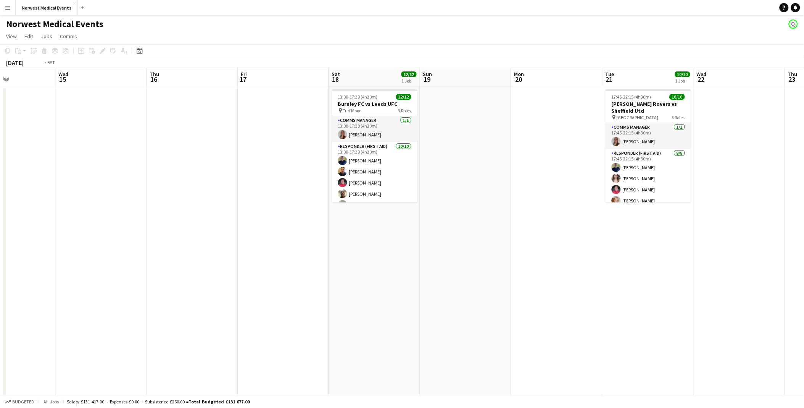 Image resolution: width=804 pixels, height=408 pixels. I want to click on button: Norwest Medical Events, so click(47, 8).